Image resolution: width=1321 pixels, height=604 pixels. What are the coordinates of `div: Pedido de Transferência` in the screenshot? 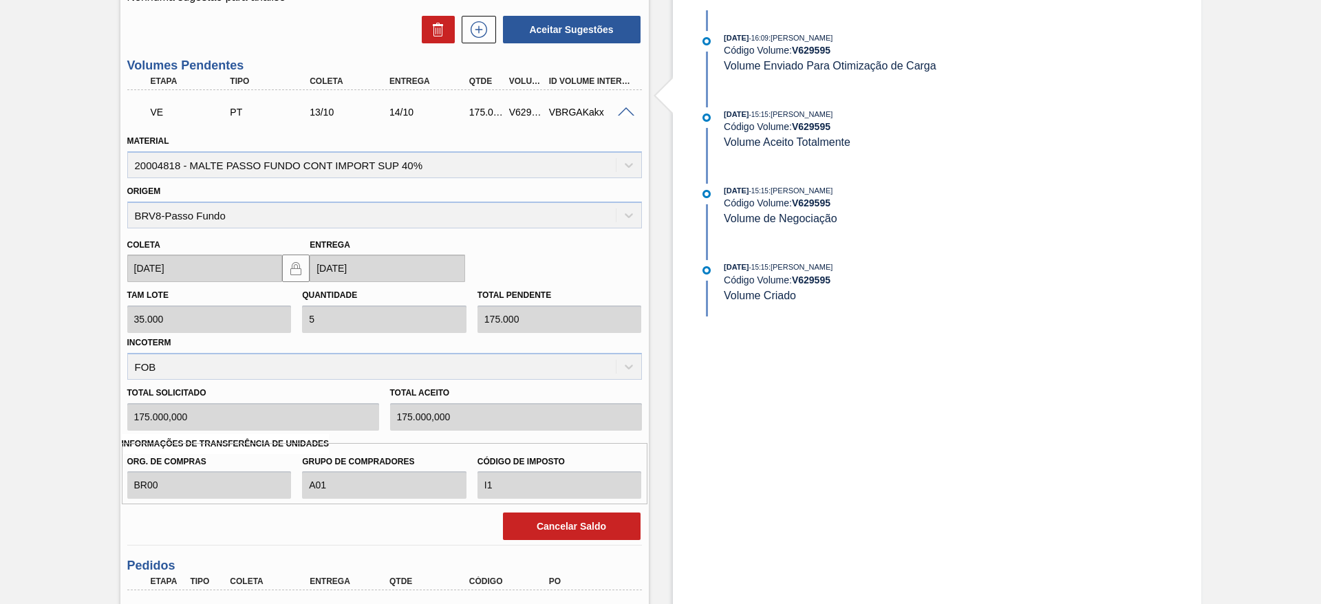 It's located at (271, 112).